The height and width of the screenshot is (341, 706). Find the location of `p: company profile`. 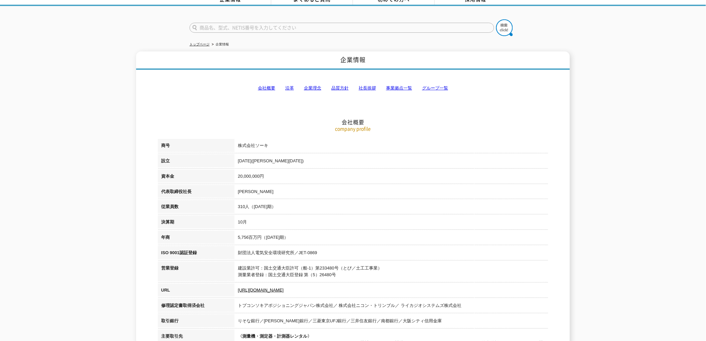

p: company profile is located at coordinates (353, 128).